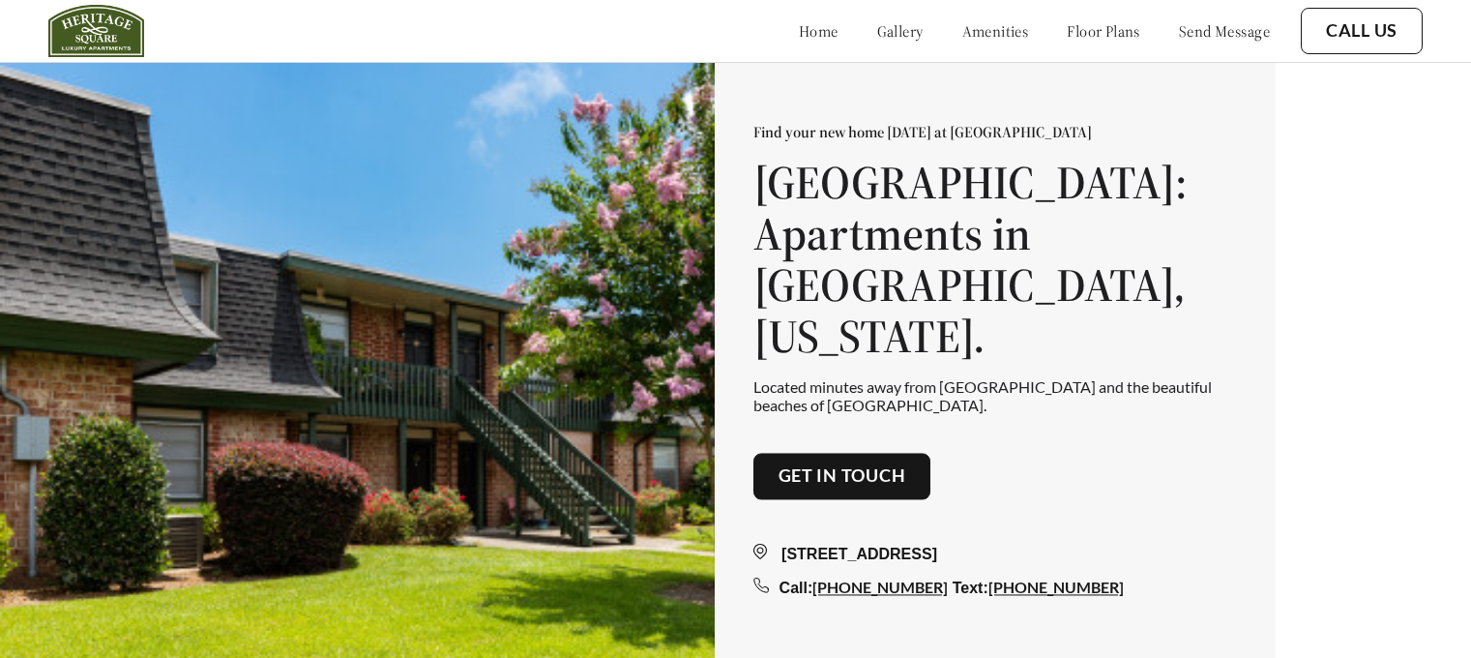 This screenshot has width=1471, height=658. I want to click on span: Text:, so click(970, 587).